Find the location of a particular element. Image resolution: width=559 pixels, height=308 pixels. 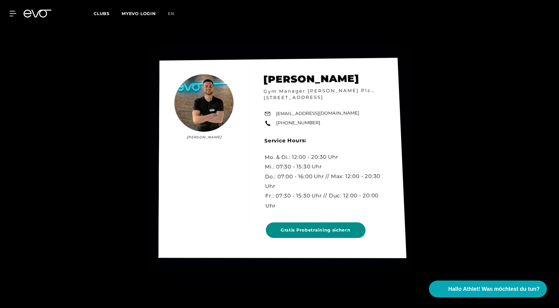

a: Clubs is located at coordinates (107, 13).